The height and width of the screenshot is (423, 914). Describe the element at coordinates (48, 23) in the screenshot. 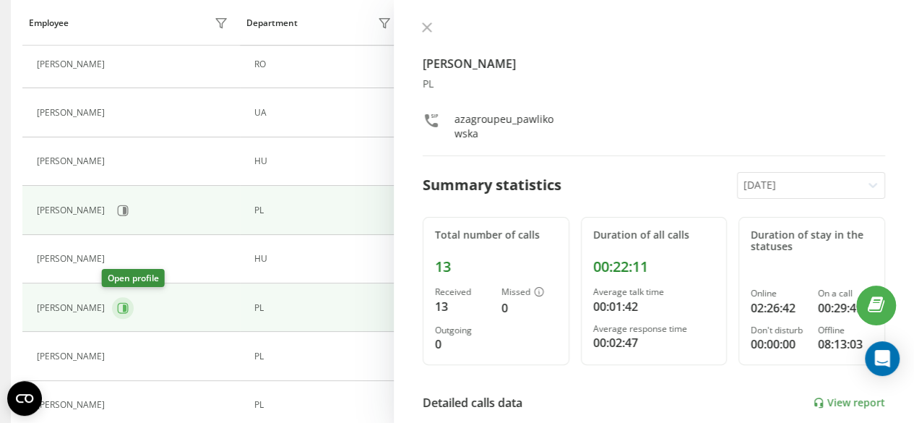

I see `div: Employee` at that location.